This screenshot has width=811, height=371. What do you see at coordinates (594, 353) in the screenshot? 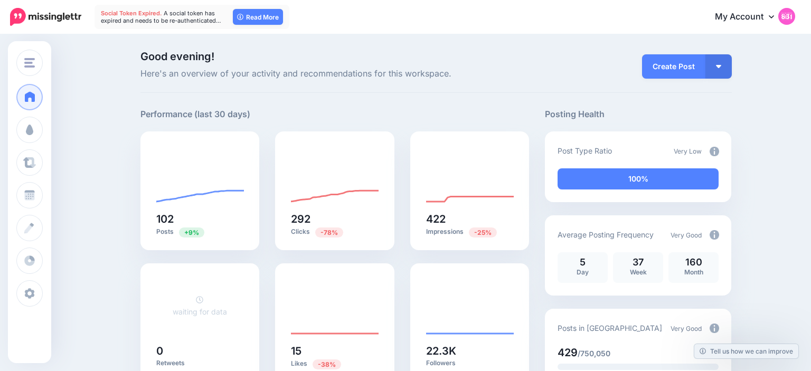
I see `span: /750,050` at bounding box center [594, 353].